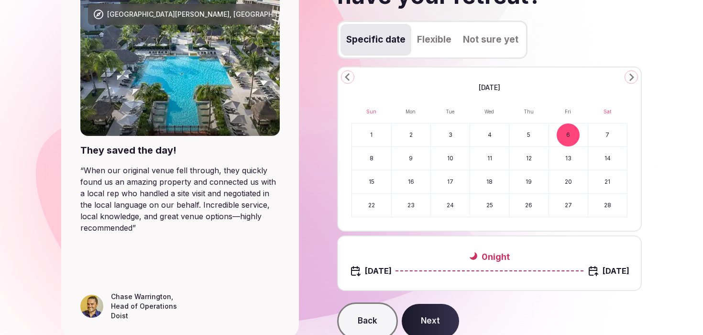 The height and width of the screenshot is (335, 703). I want to click on button: Specific date, so click(376, 40).